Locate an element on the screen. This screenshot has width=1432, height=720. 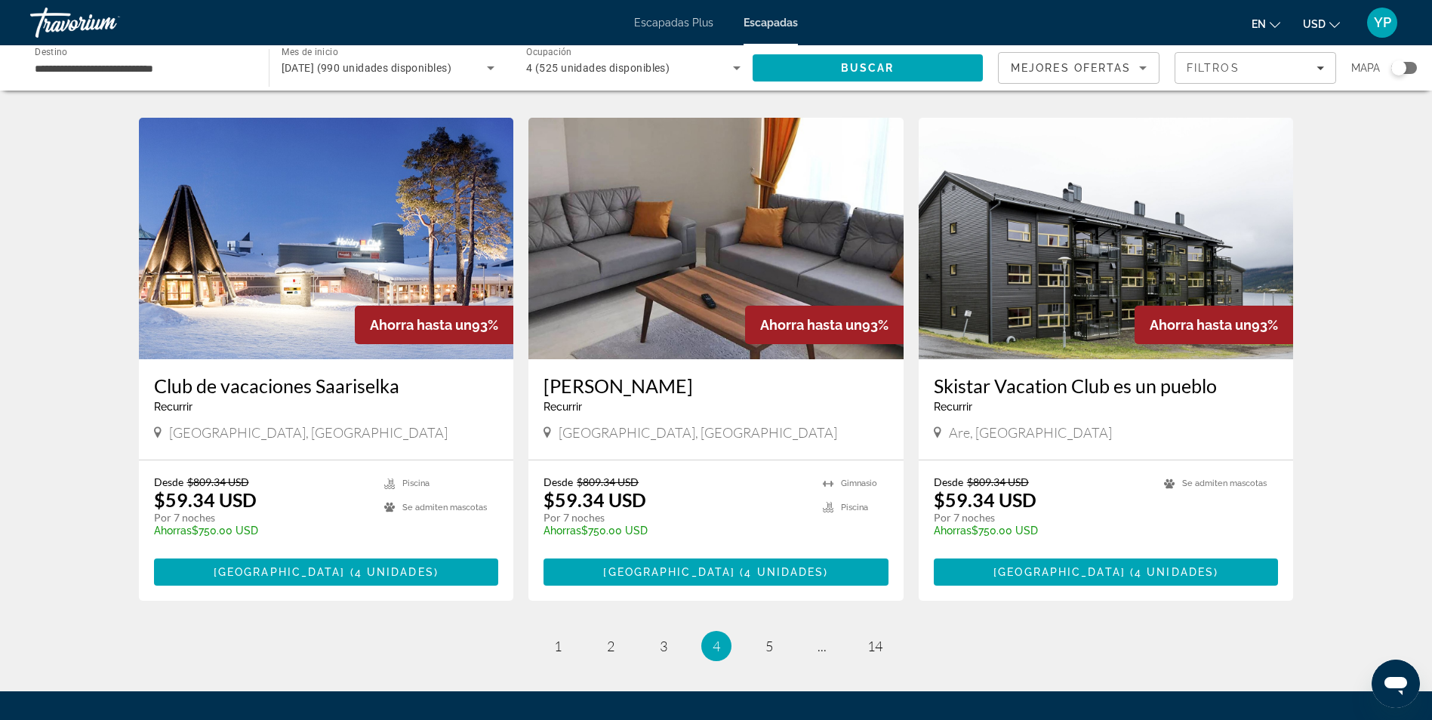
img: Nesa Palas is located at coordinates (716, 239).